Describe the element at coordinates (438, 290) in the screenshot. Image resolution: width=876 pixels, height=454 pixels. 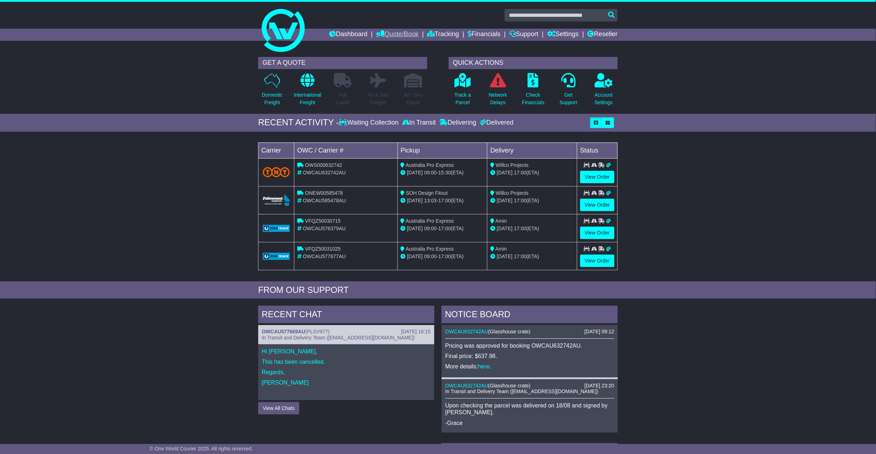
I see `div: FROM OUR SUPPORT` at that location.